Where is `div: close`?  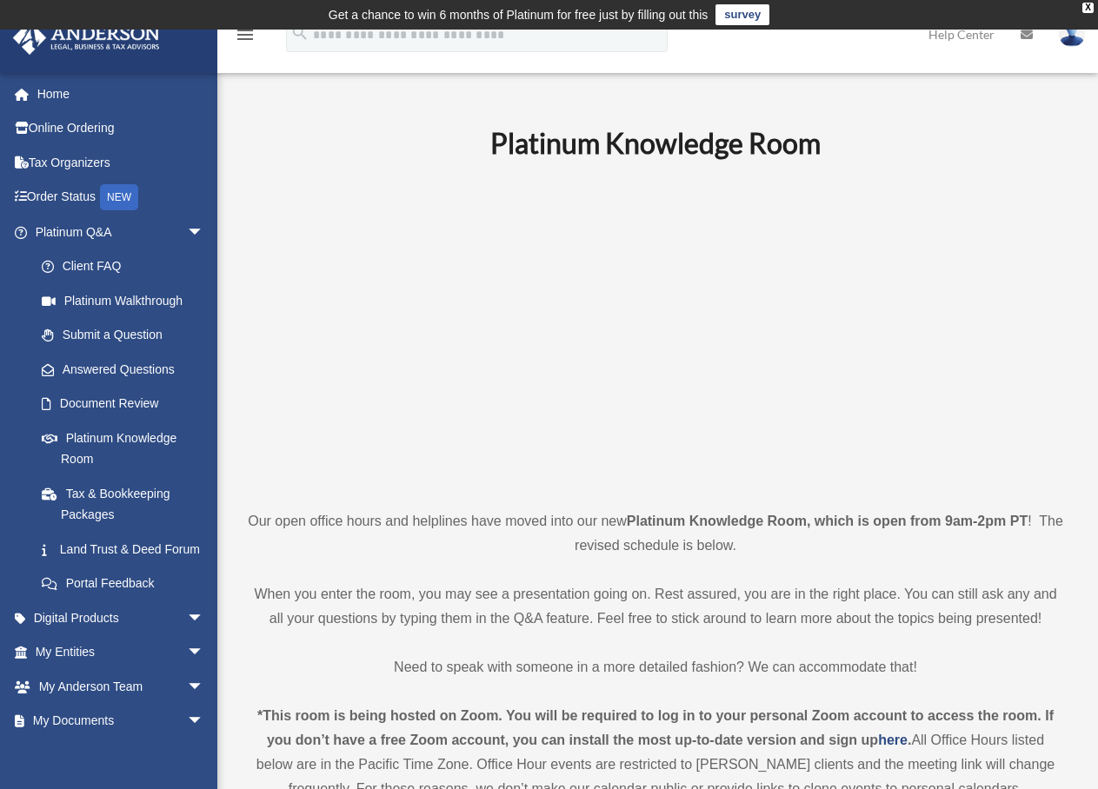
div: close is located at coordinates (1087, 8).